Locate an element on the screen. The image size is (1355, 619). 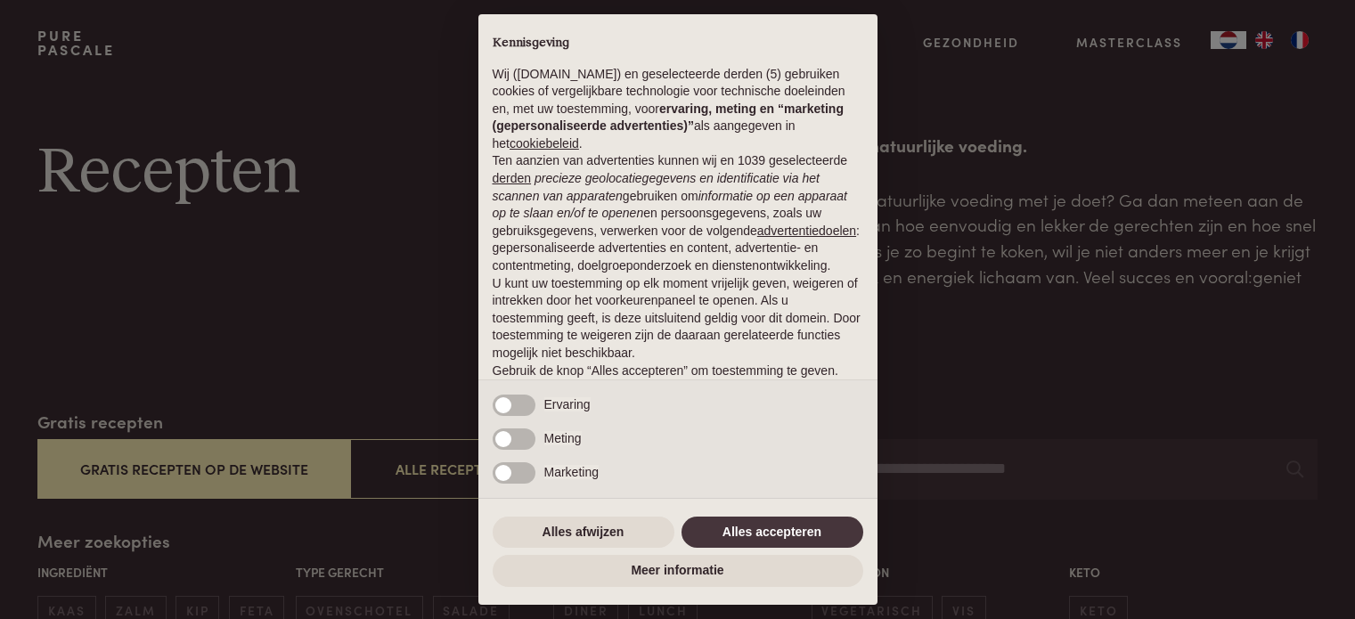
h2: Kennisgeving is located at coordinates (678, 44).